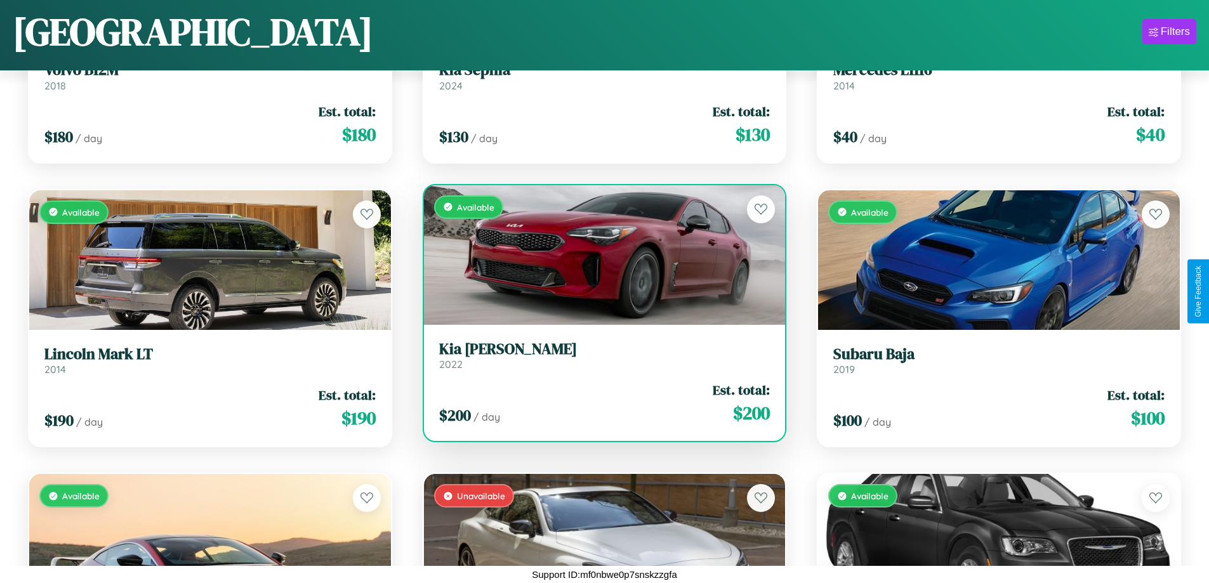 Image resolution: width=1209 pixels, height=583 pixels. What do you see at coordinates (450, 86) in the screenshot?
I see `span: 2024` at bounding box center [450, 86].